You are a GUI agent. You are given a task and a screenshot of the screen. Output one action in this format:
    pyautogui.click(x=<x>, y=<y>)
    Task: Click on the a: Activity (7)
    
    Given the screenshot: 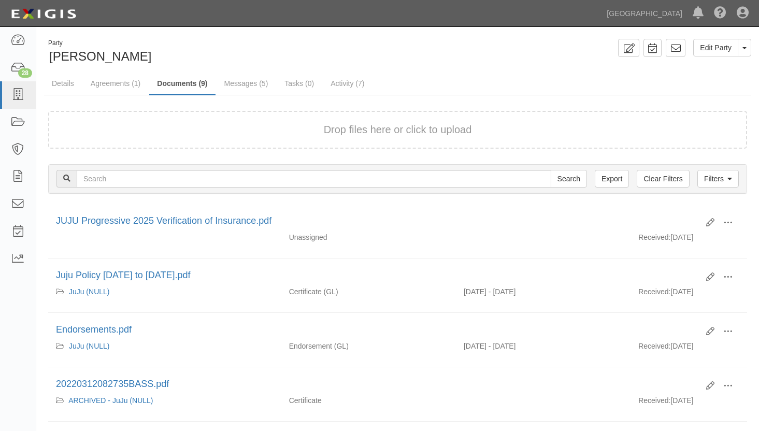 What is the action you would take?
    pyautogui.click(x=347, y=83)
    